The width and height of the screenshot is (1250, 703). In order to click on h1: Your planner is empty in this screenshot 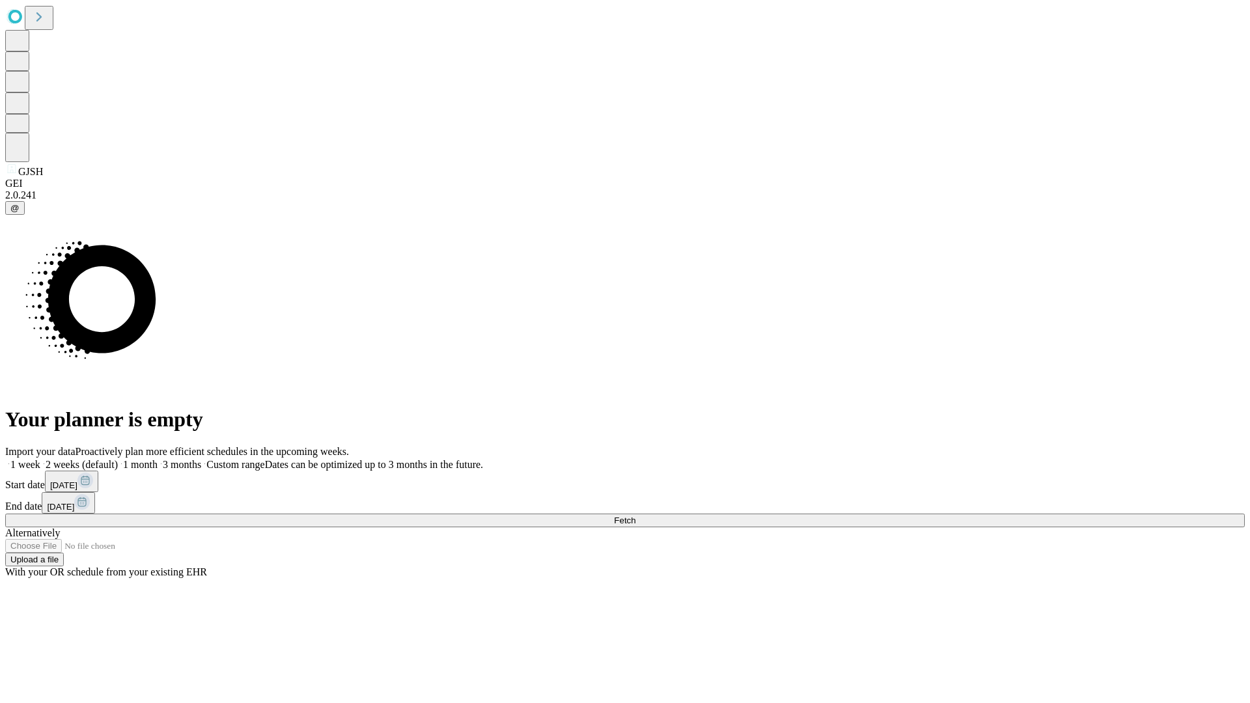, I will do `click(625, 419)`.